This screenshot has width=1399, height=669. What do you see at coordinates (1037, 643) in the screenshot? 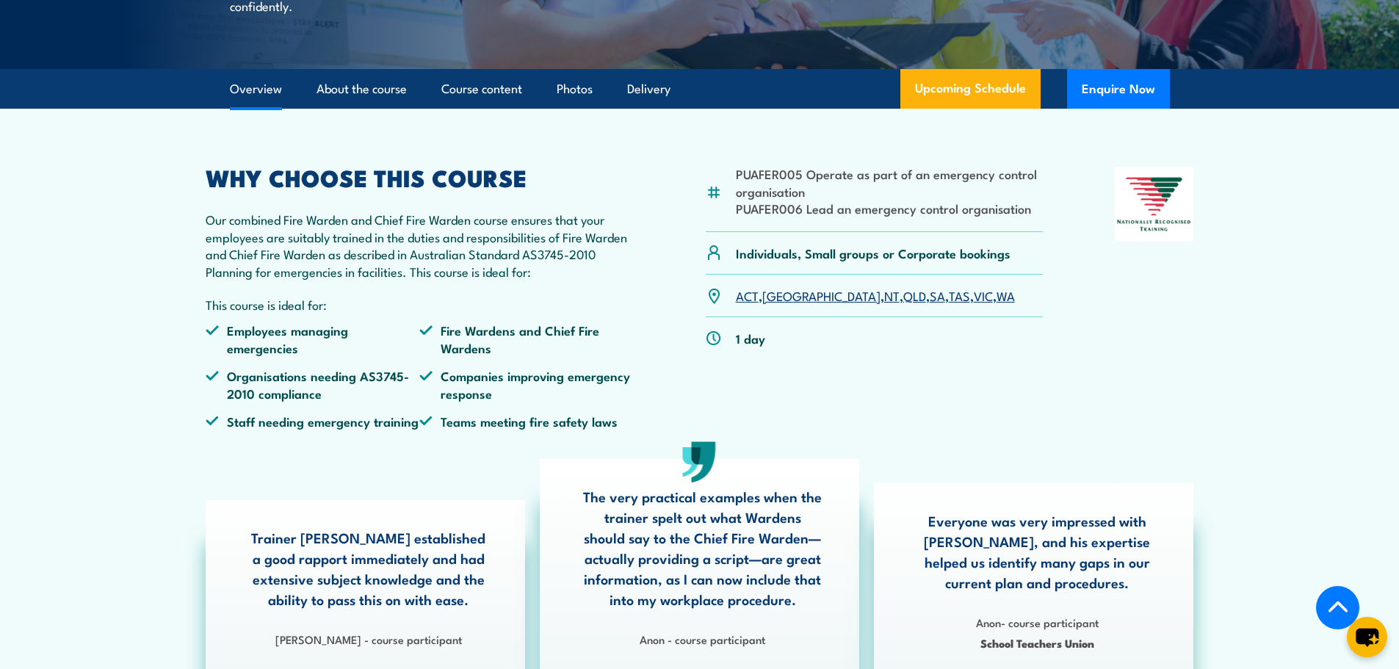
I see `span: School Teachers Union` at bounding box center [1037, 643].